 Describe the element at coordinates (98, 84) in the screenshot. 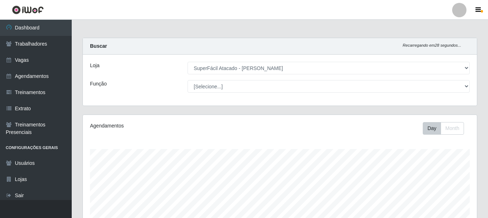

I see `label: Função` at that location.